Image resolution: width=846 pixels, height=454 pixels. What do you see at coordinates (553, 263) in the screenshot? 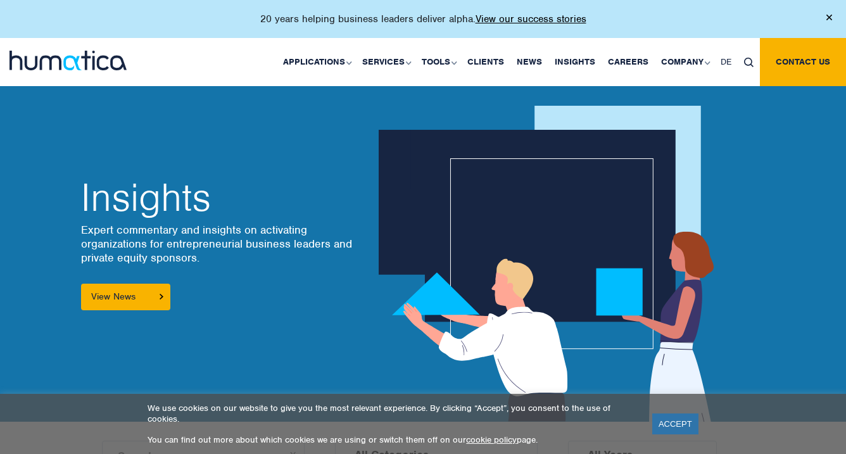
I see `img: about_banner1` at bounding box center [553, 263].